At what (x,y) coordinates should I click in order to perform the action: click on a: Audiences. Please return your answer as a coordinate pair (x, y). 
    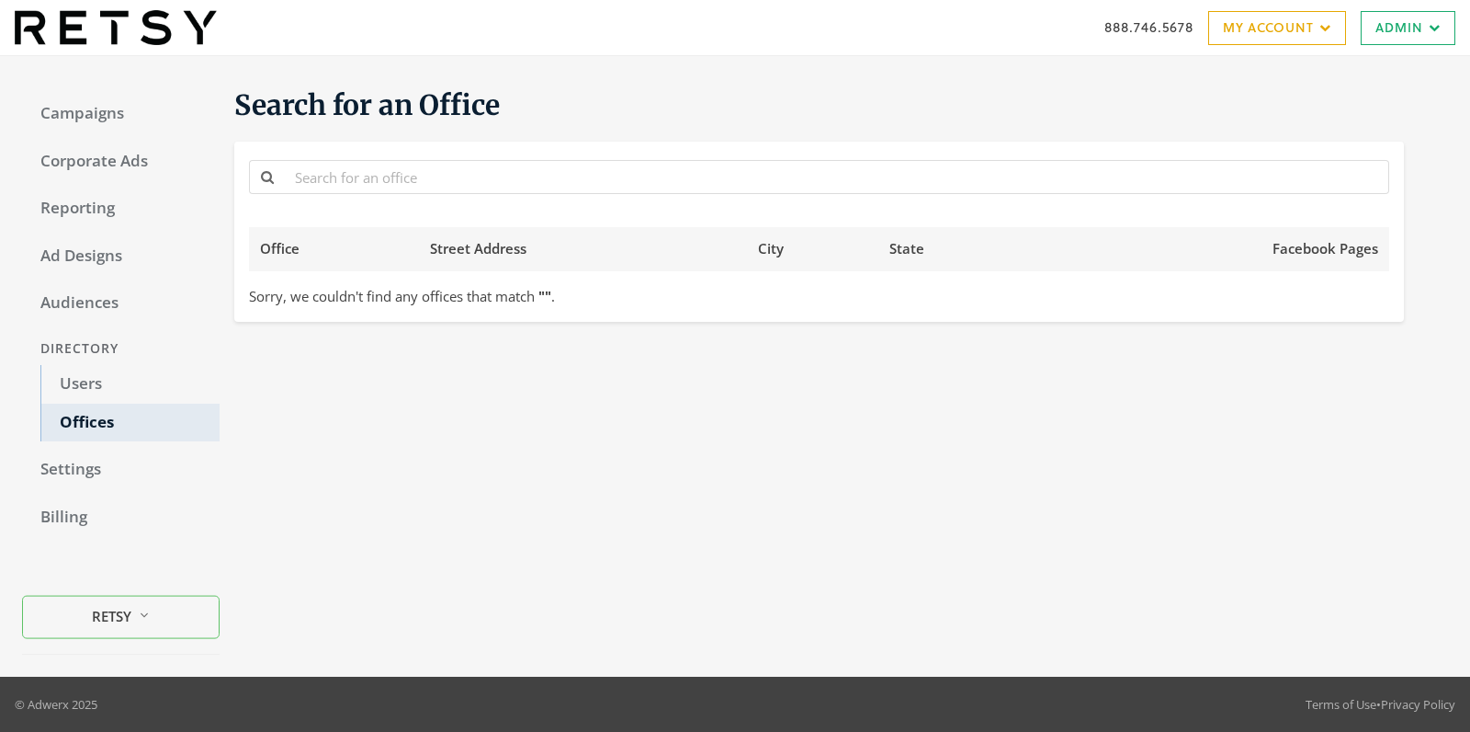
    Looking at the image, I should click on (120, 303).